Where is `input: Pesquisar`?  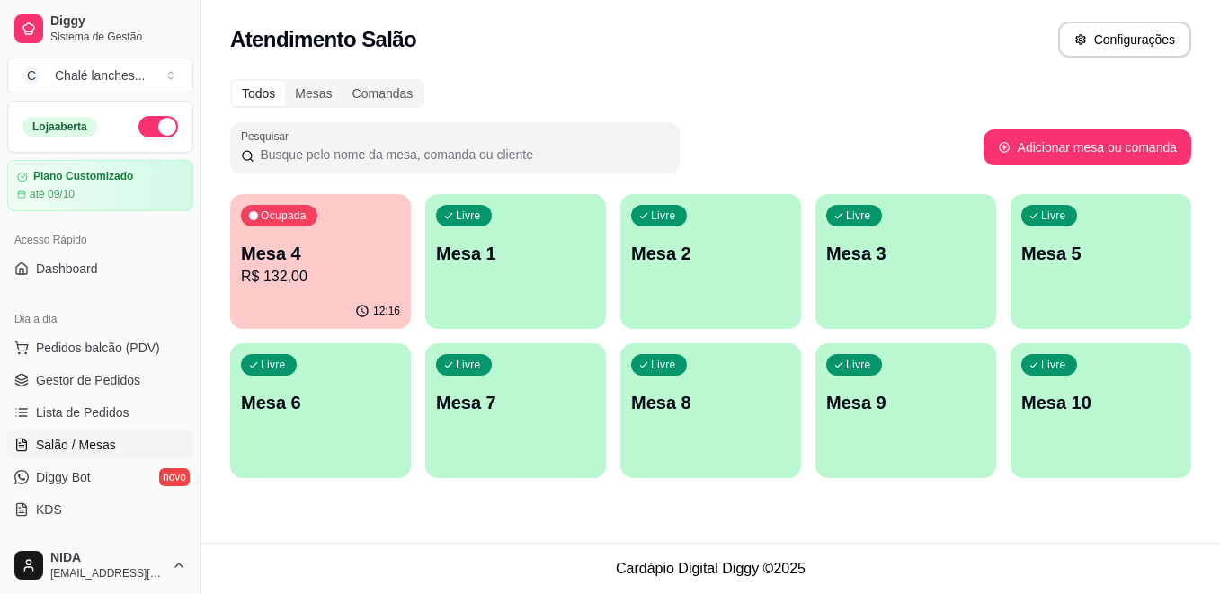
input: Pesquisar is located at coordinates (461, 155).